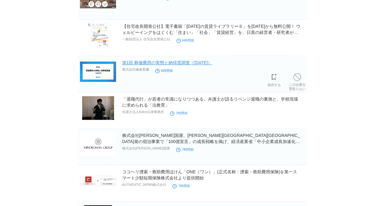 This screenshot has width=385, height=206. I want to click on p: 株式会社鎌倉新書, so click(136, 69).